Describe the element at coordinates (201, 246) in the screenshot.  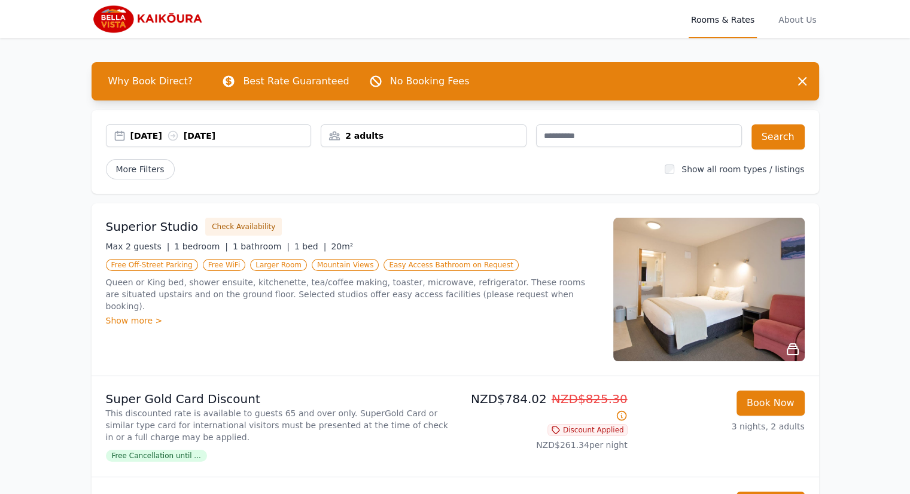
I see `span: 1 bedroom |` at that location.